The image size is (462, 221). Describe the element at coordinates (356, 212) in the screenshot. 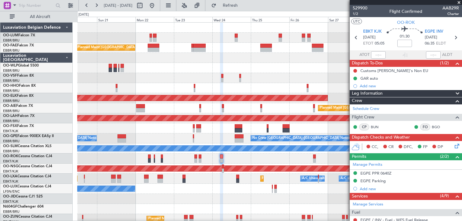

I see `span: Fuel` at that location.